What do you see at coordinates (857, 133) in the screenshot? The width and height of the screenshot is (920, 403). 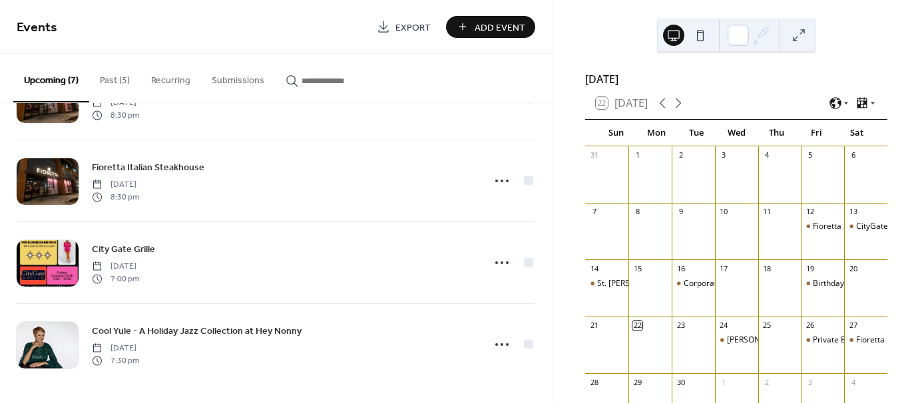 I see `div: Sat` at bounding box center [857, 133].